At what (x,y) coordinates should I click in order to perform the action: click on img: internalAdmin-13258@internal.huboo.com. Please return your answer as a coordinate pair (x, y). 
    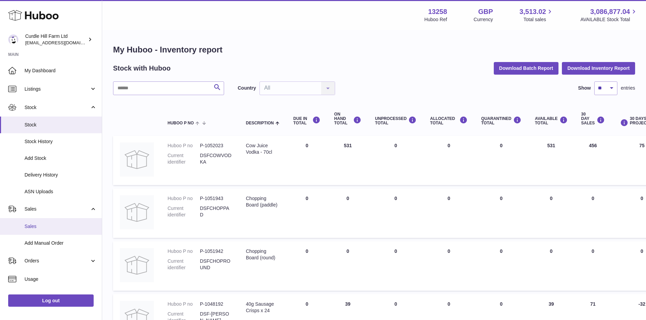
    Looking at the image, I should click on (13, 40).